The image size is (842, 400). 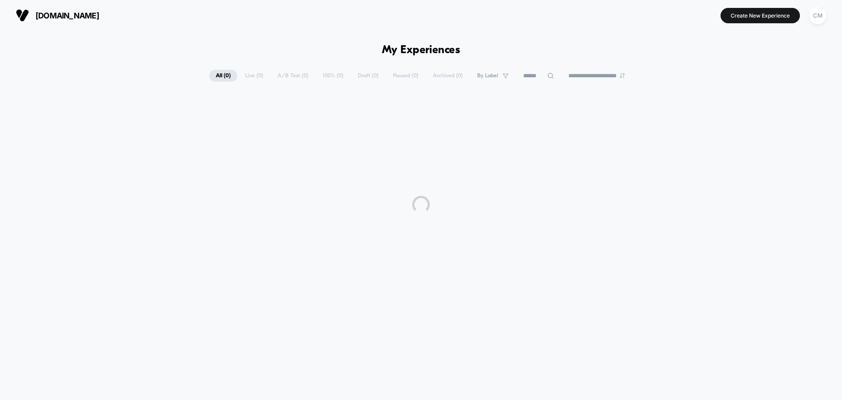 I want to click on div: CM, so click(x=818, y=15).